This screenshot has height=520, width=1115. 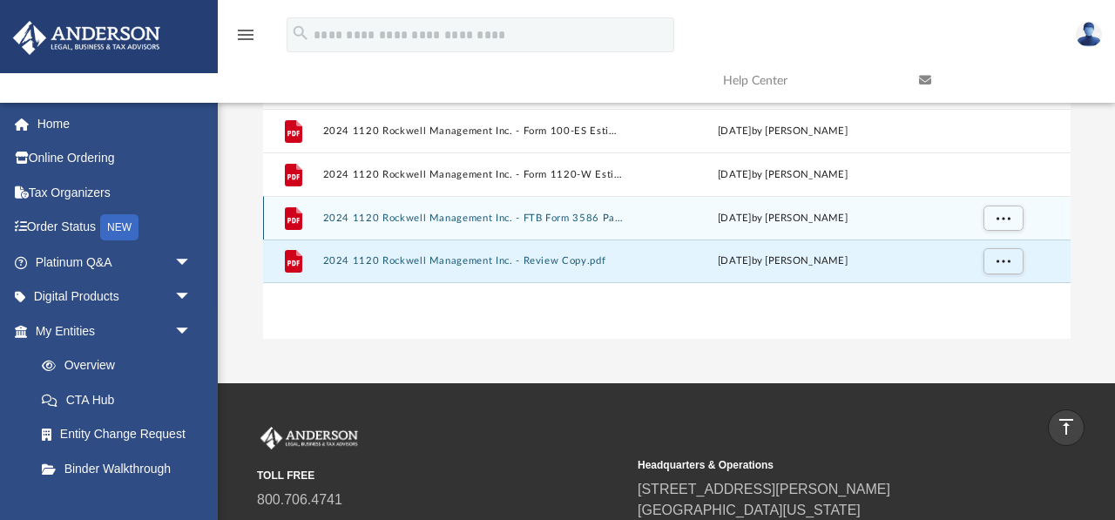 What do you see at coordinates (119, 227) in the screenshot?
I see `div: NEW` at bounding box center [119, 227].